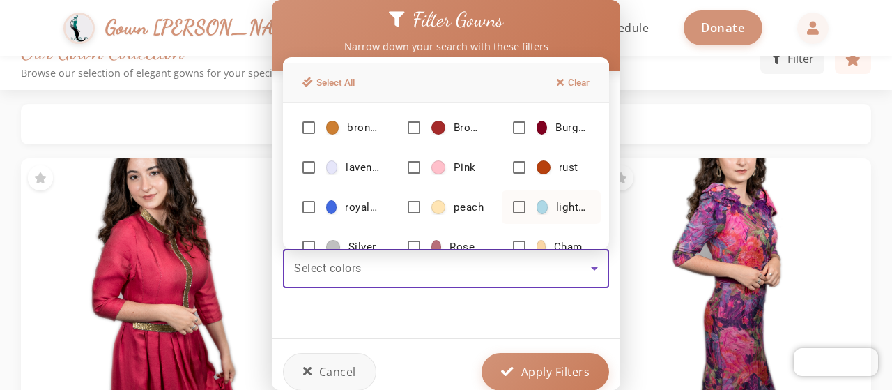 This screenshot has height=390, width=892. I want to click on span: lightblue, so click(573, 207).